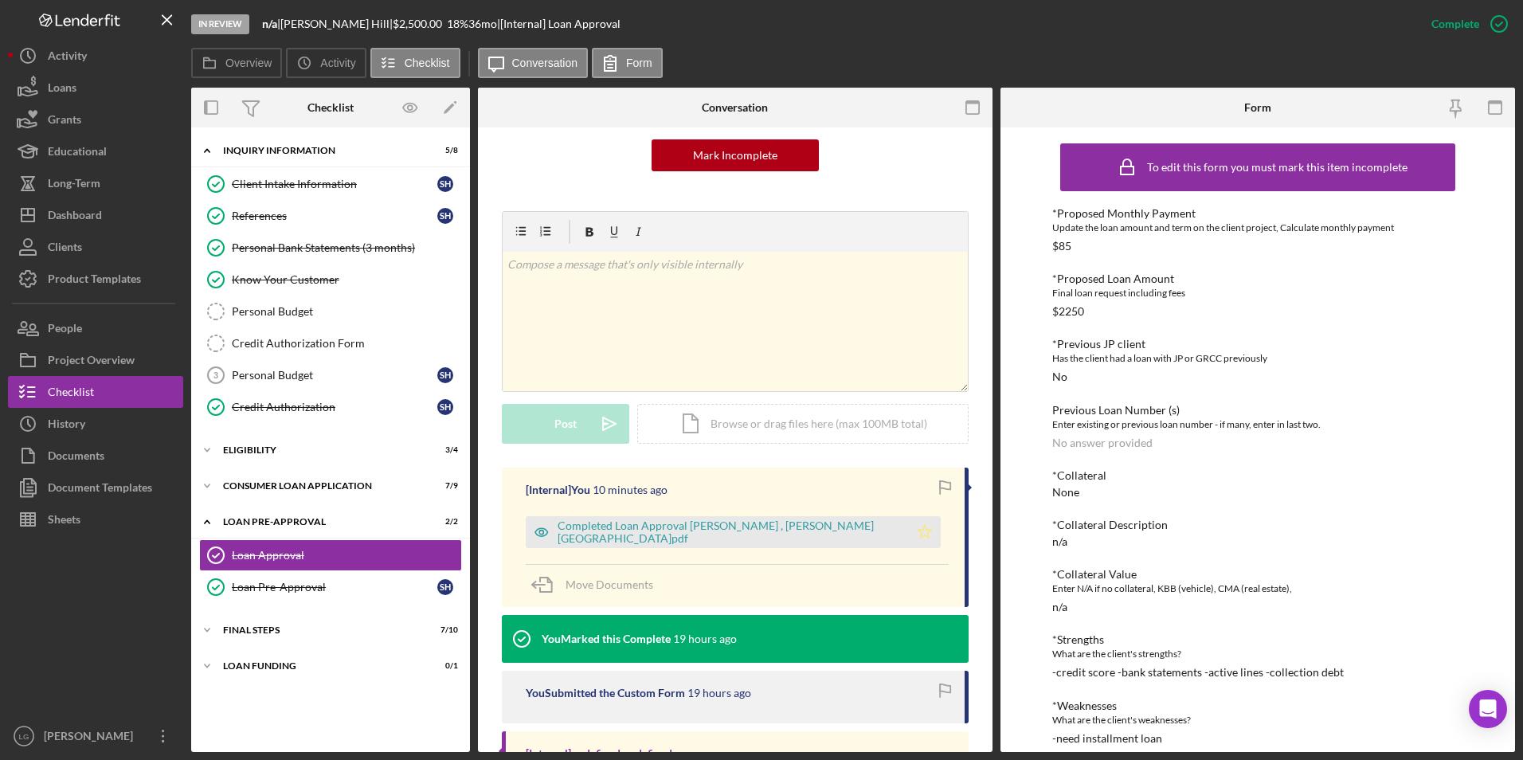 Image resolution: width=1523 pixels, height=760 pixels. What do you see at coordinates (100, 489) in the screenshot?
I see `div: Document Templates` at bounding box center [100, 489].